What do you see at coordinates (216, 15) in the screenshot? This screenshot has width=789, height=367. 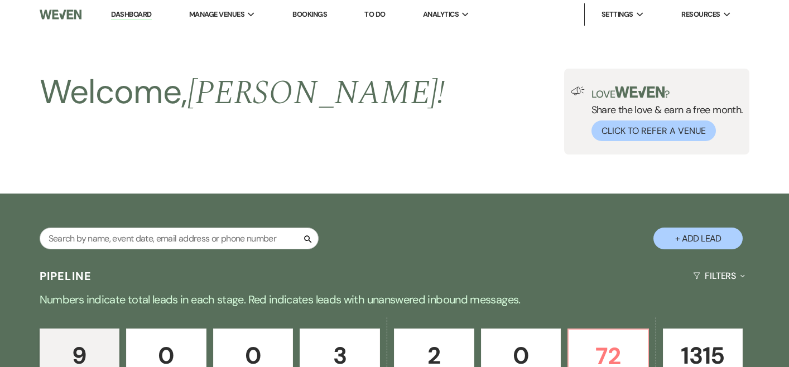 I see `span: Manage Venues` at bounding box center [216, 15].